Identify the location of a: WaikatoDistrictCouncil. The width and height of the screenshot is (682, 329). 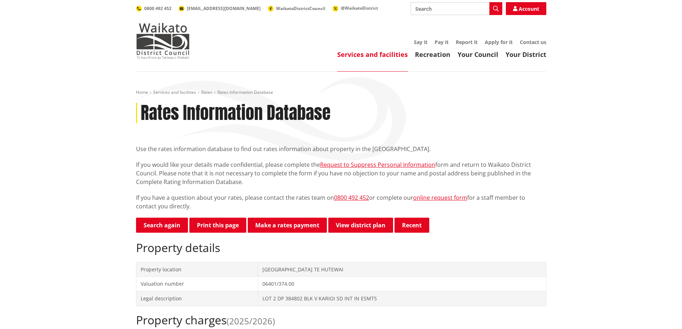
(297, 8).